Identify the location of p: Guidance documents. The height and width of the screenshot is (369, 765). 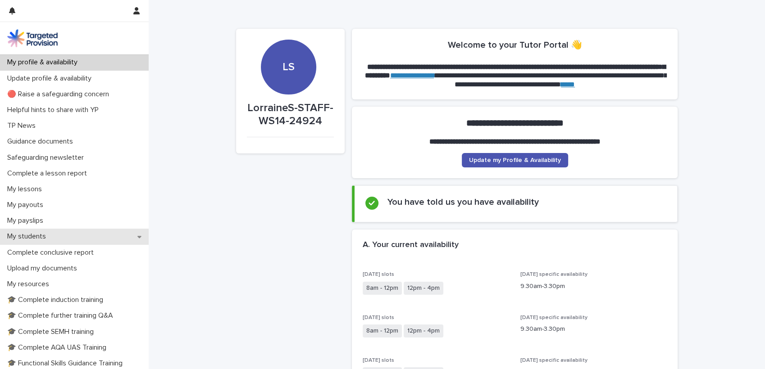
(42, 141).